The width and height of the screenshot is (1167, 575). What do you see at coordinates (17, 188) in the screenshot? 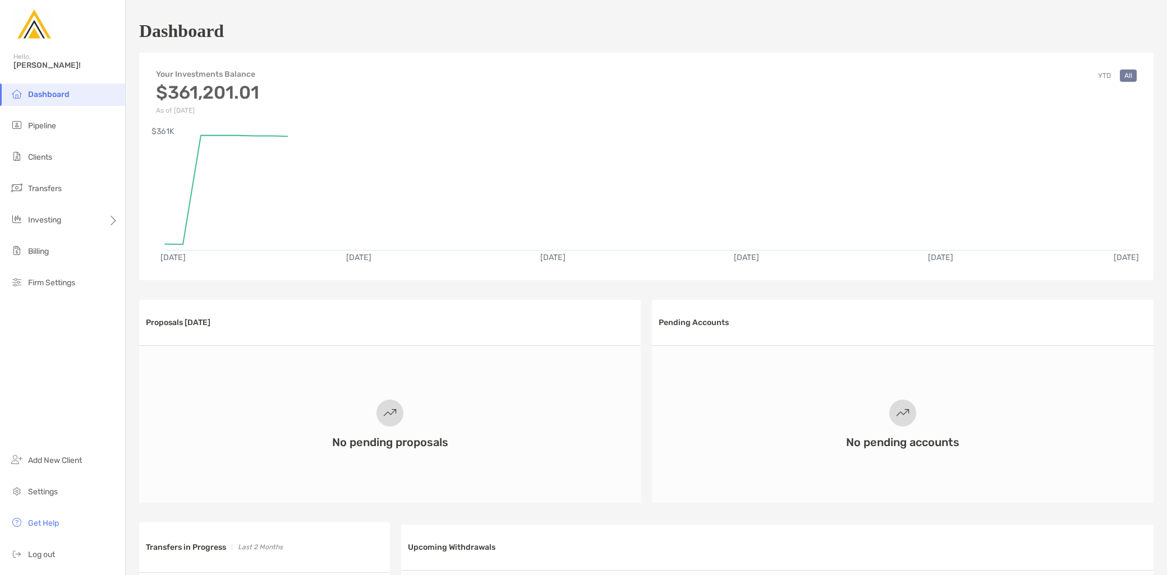
I see `img: transfers icon` at bounding box center [17, 188].